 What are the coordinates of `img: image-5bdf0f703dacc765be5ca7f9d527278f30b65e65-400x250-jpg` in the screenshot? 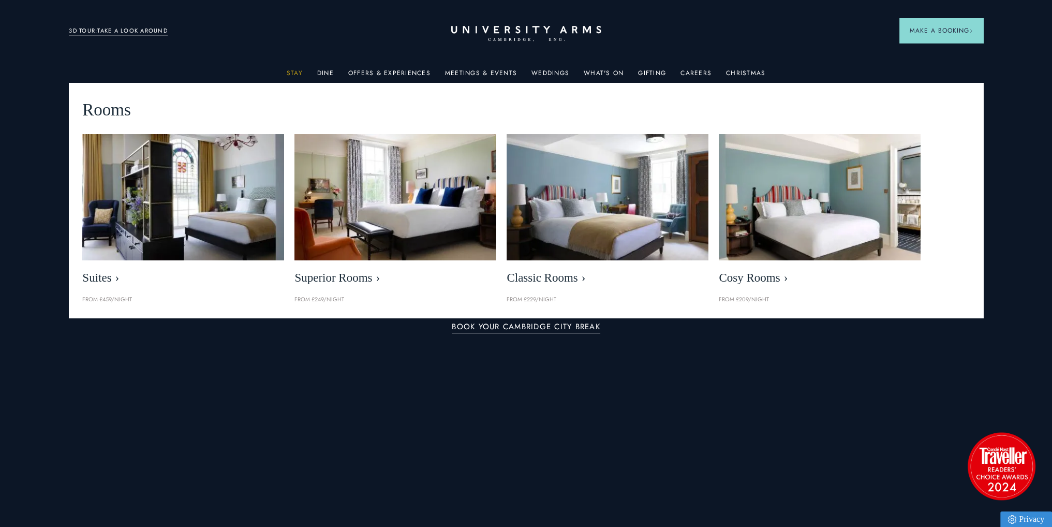 It's located at (395, 197).